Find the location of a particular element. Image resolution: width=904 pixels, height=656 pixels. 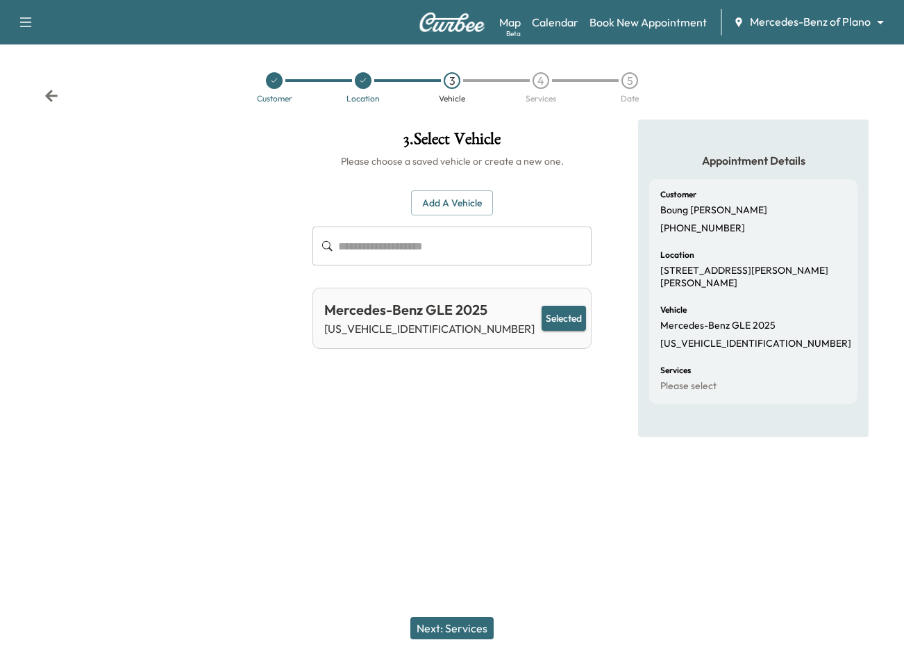

h6: Location is located at coordinates (677, 255).